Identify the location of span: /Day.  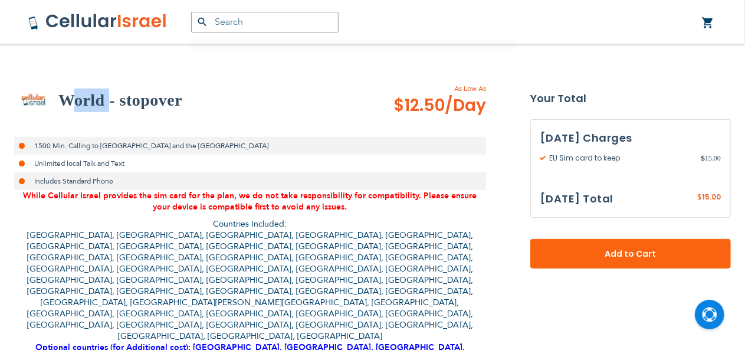
(466, 106).